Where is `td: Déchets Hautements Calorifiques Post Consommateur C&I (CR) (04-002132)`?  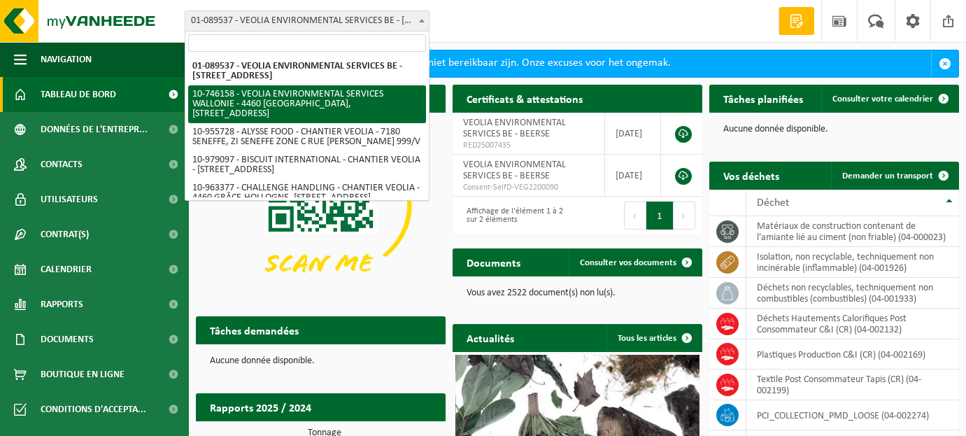
td: Déchets Hautements Calorifiques Post Consommateur C&I (CR) (04-002132) is located at coordinates (852, 324).